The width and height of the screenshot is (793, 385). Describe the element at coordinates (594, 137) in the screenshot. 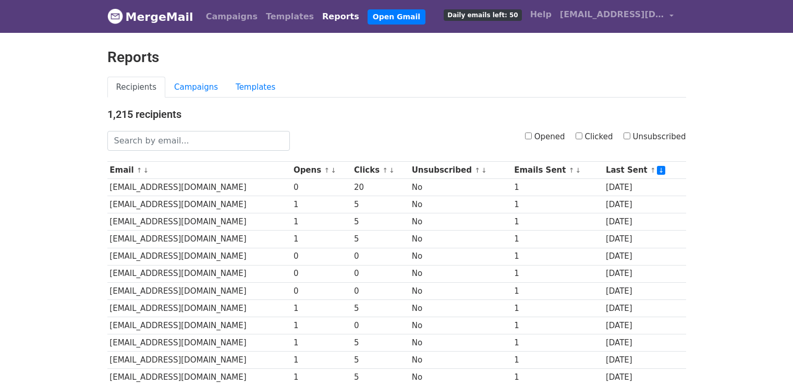

I see `label: Clicked` at that location.